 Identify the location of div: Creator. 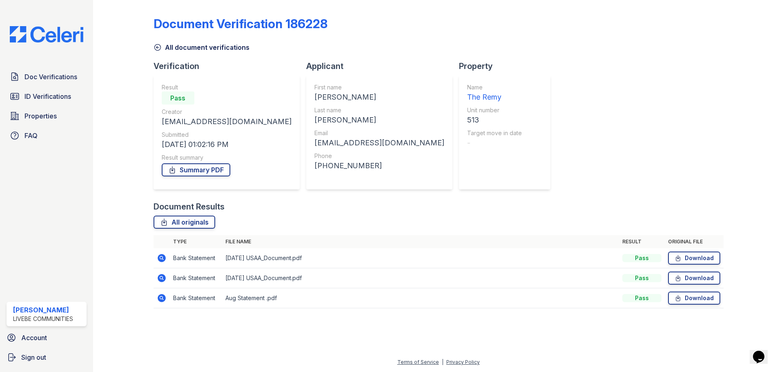
(226, 112).